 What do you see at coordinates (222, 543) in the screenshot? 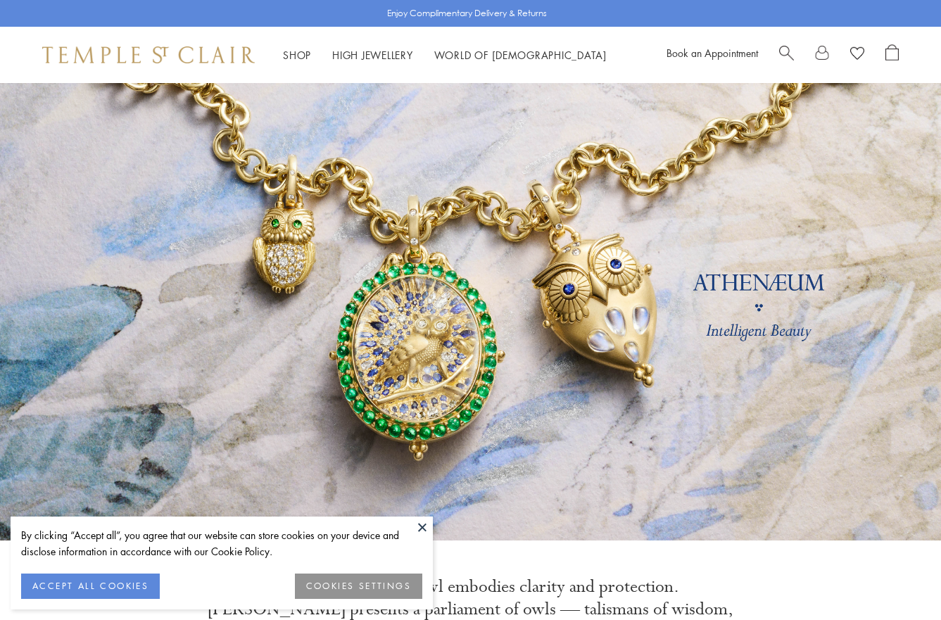
I see `div: By clicking “Accept all”, you agree that our website can store cookies on your device and disclos...` at bounding box center [222, 543].